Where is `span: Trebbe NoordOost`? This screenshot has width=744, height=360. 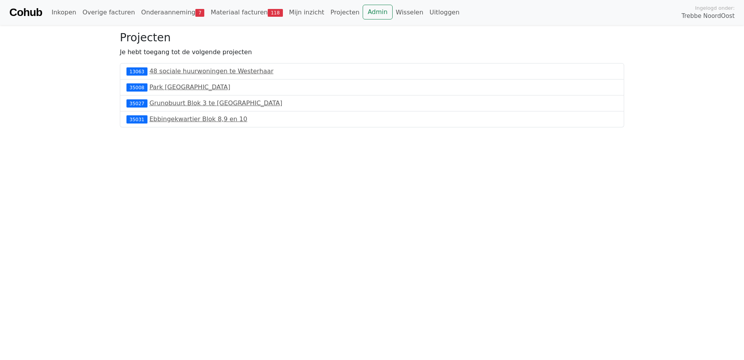 span: Trebbe NoordOost is located at coordinates (708, 16).